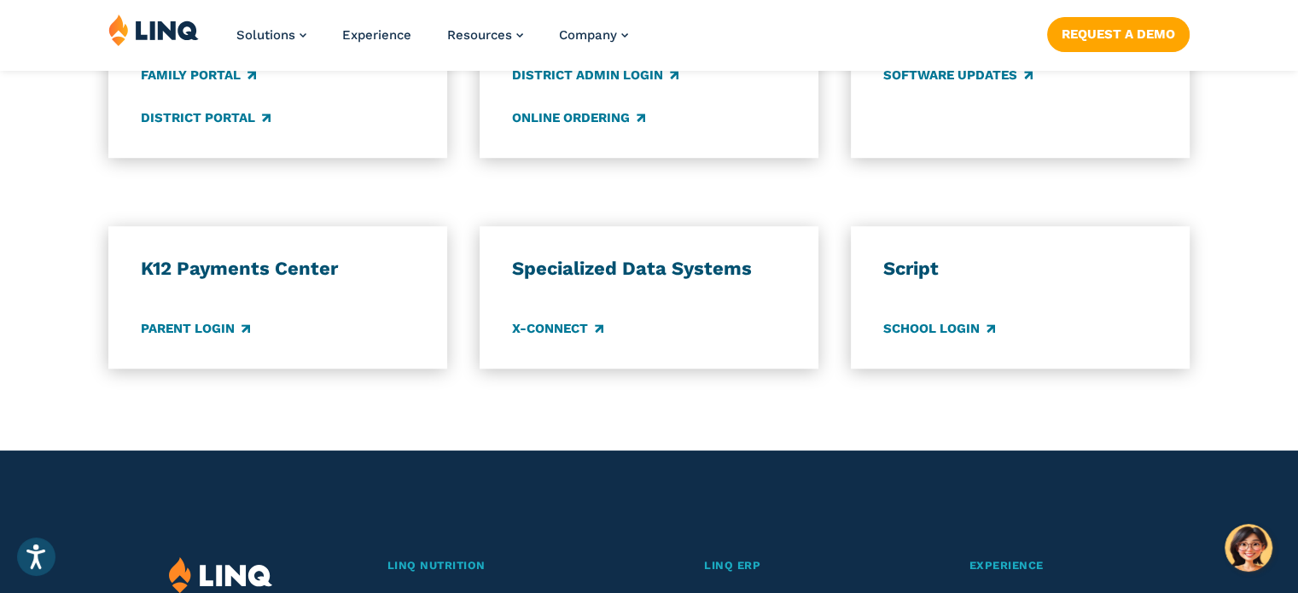  Describe the element at coordinates (939, 329) in the screenshot. I see `a: School Login` at that location.